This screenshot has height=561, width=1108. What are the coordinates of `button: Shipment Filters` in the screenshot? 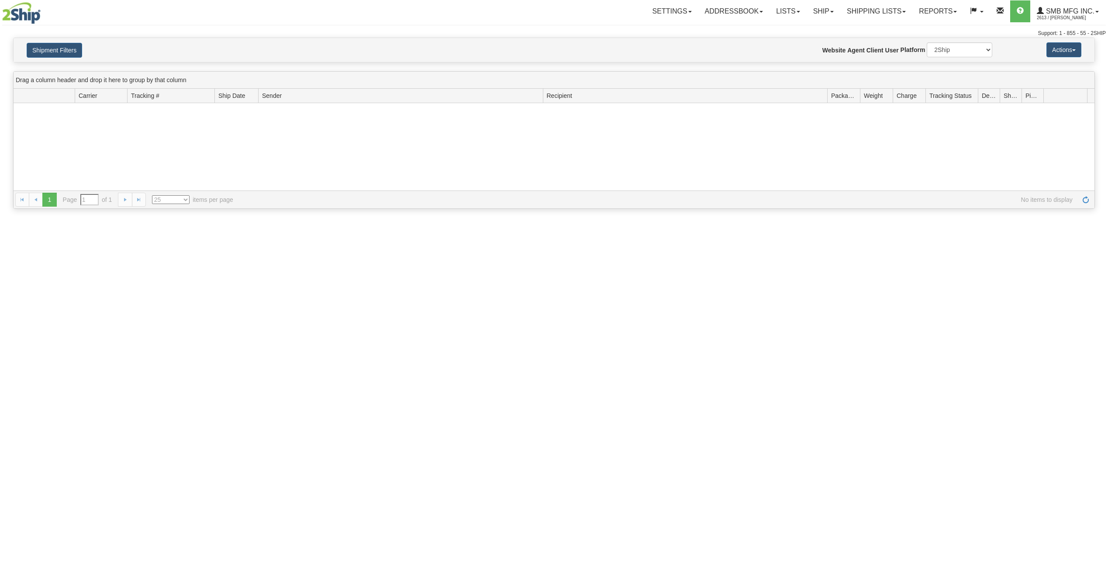 It's located at (54, 50).